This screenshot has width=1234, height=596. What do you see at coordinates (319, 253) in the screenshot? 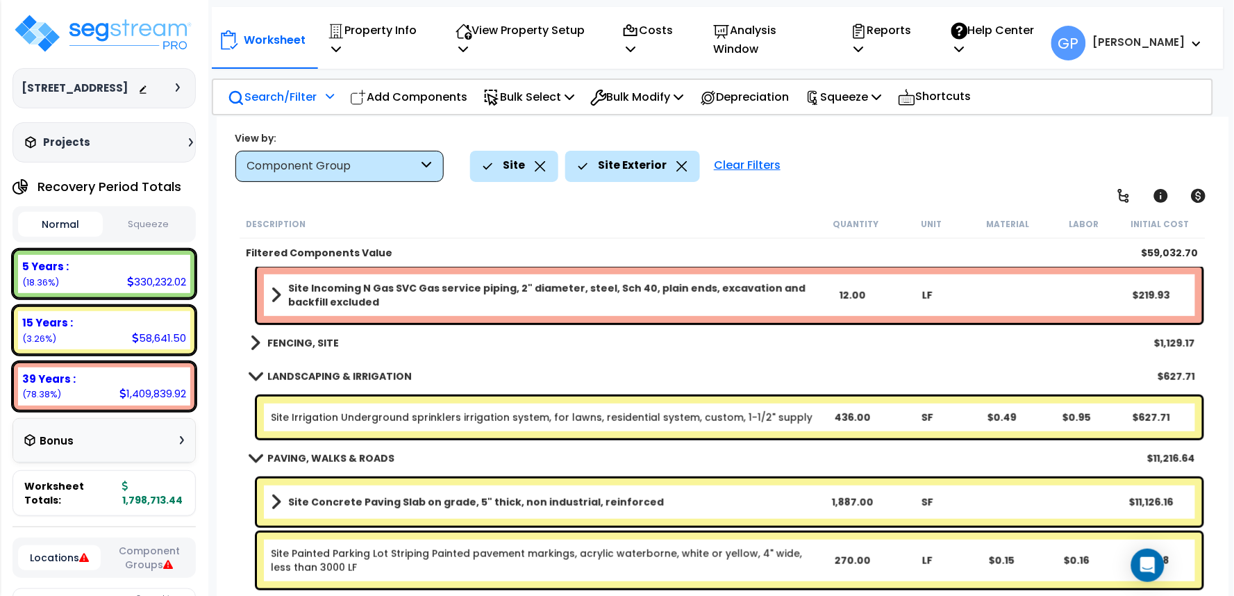
I see `b: Filtered Components Value` at bounding box center [319, 253].